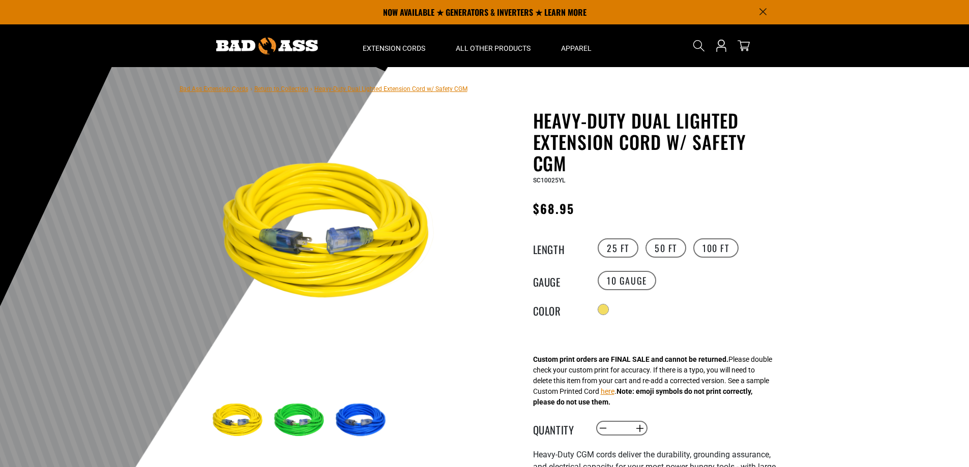  I want to click on span: Apparel, so click(576, 48).